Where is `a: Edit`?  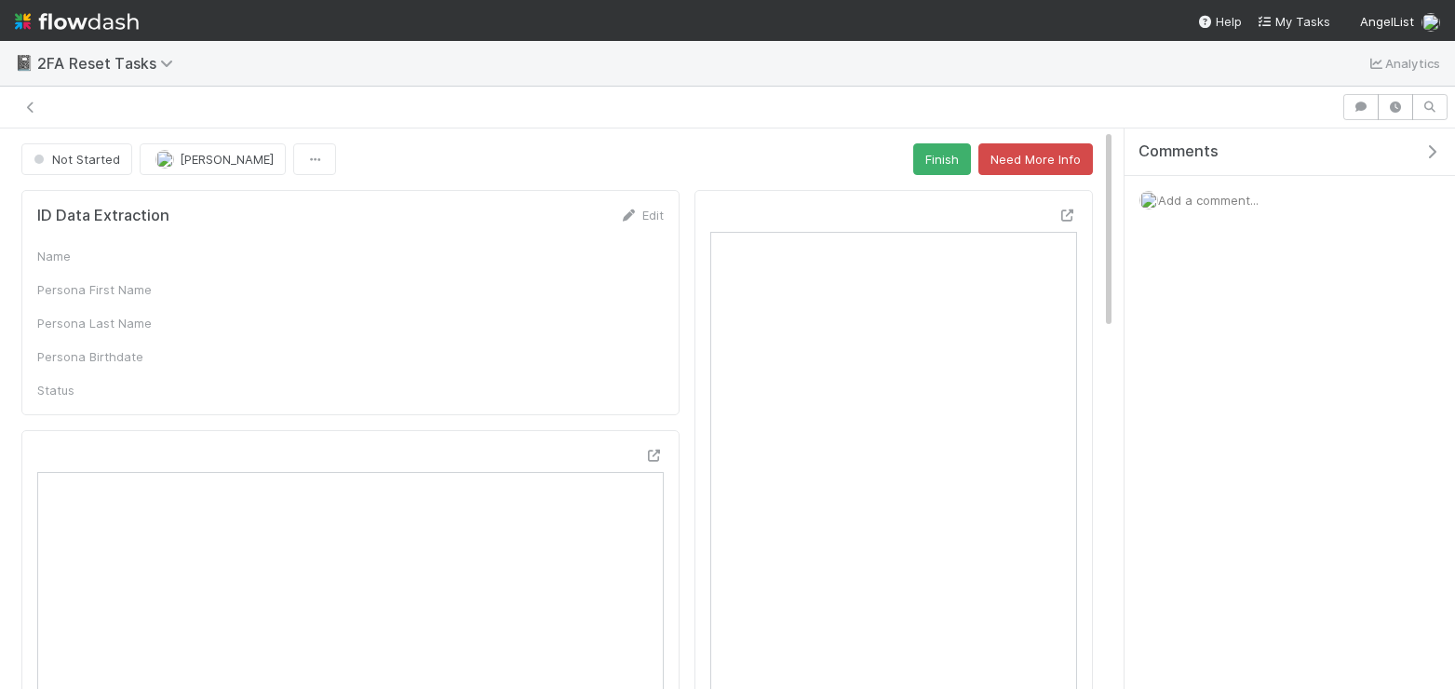
a: Edit is located at coordinates (641, 215).